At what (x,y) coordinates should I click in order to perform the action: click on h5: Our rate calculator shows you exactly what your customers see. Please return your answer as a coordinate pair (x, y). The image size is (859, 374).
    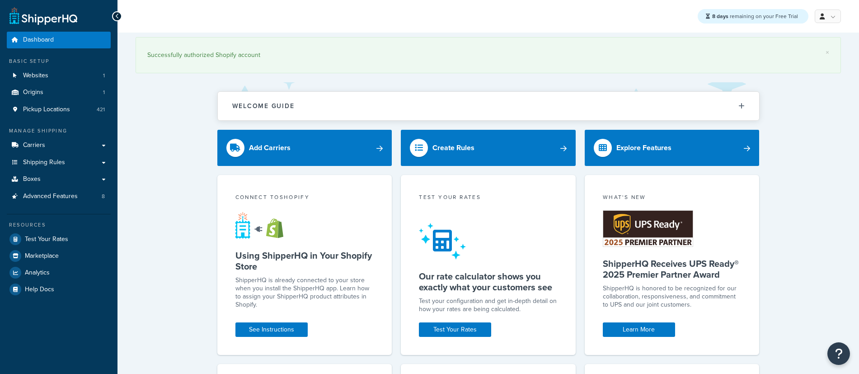
    Looking at the image, I should click on (488, 282).